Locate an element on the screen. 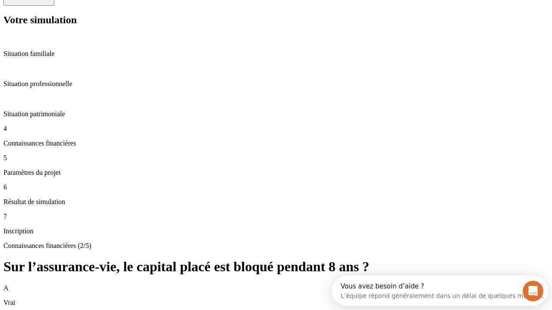 This screenshot has height=310, width=552. p: 4 is located at coordinates (276, 129).